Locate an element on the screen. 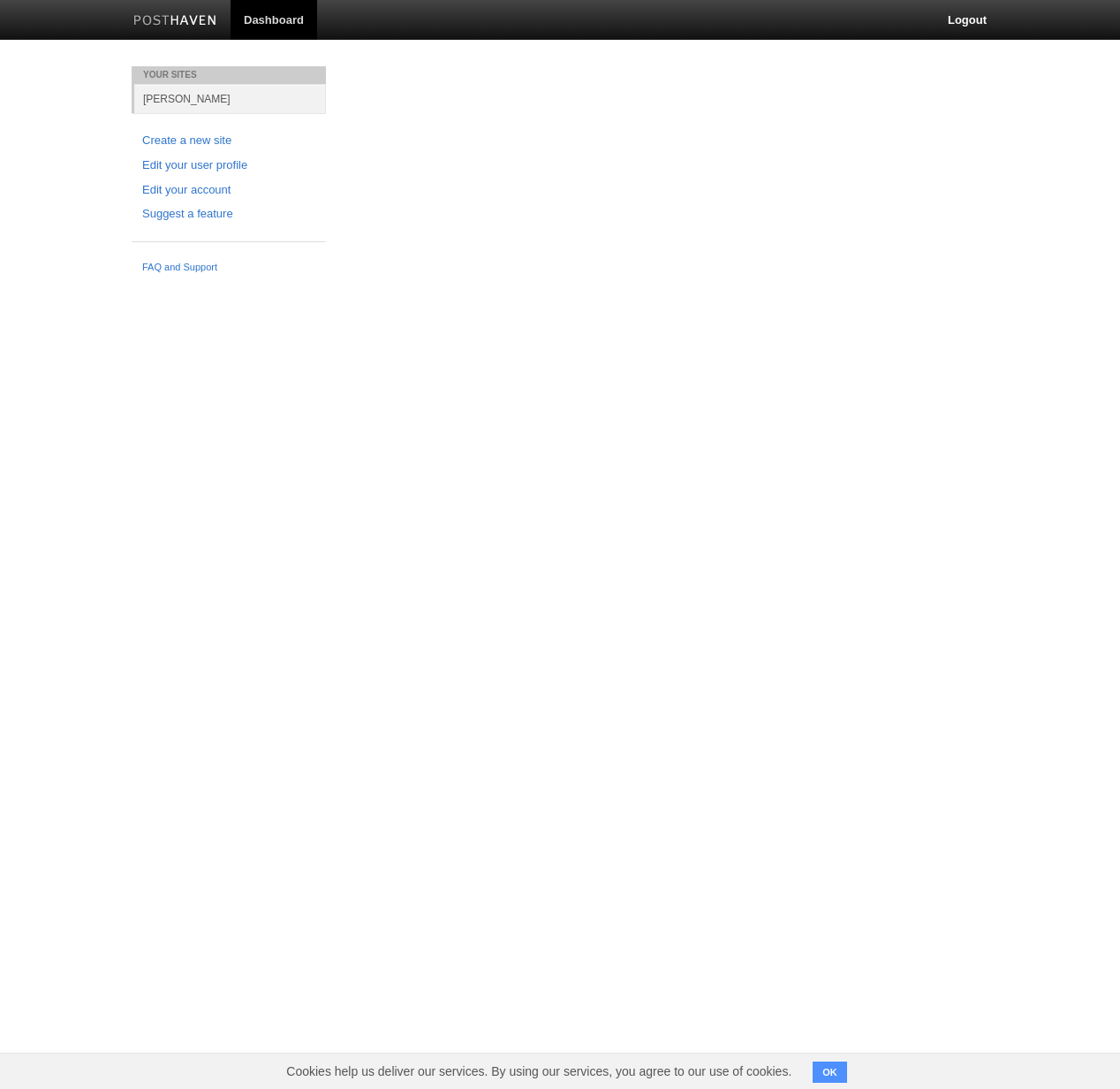  li: Your Sites is located at coordinates (229, 75).